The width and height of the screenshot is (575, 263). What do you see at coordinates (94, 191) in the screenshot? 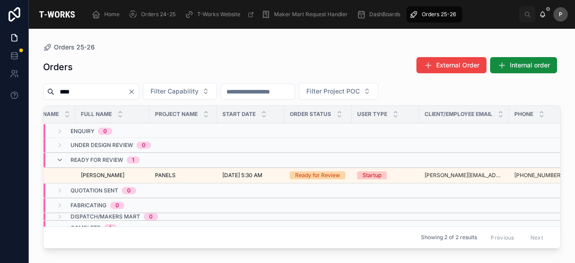
I see `span: Quotation Sent` at bounding box center [94, 191].